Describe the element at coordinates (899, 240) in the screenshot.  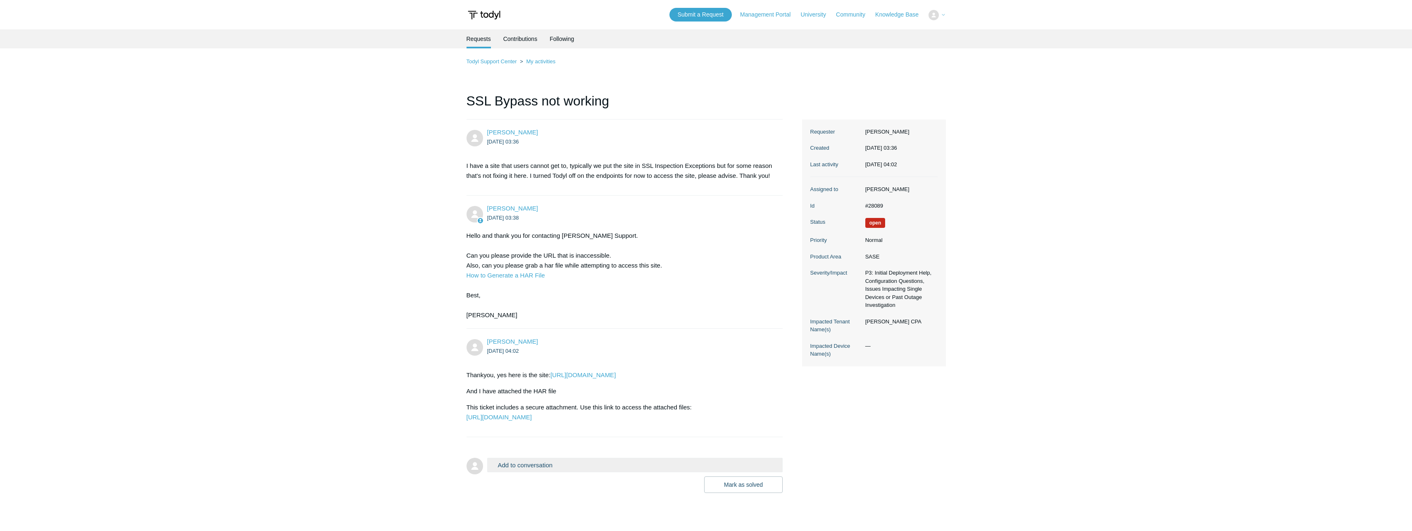
I see `dd: Normal` at that location.